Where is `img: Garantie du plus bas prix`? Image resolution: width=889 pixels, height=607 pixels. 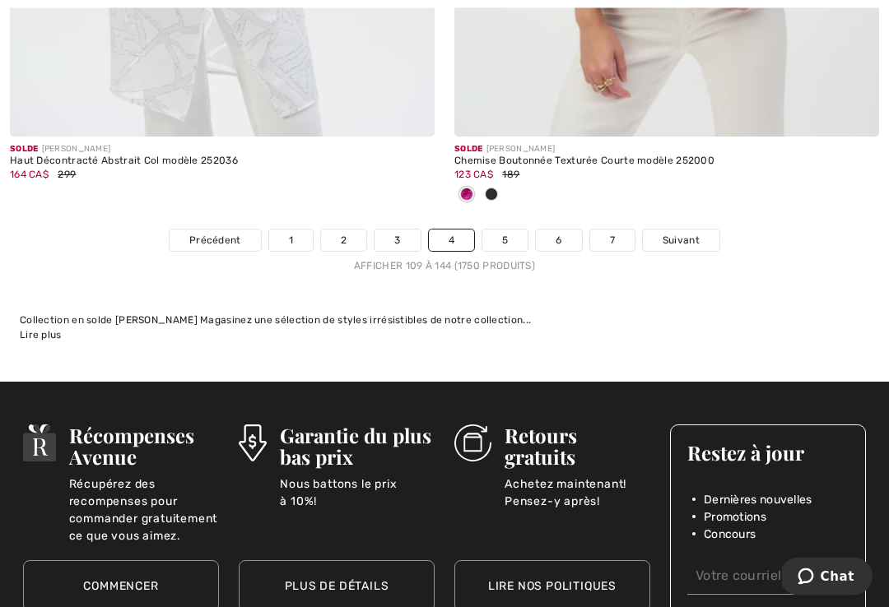 img: Garantie du plus bas prix is located at coordinates (253, 444).